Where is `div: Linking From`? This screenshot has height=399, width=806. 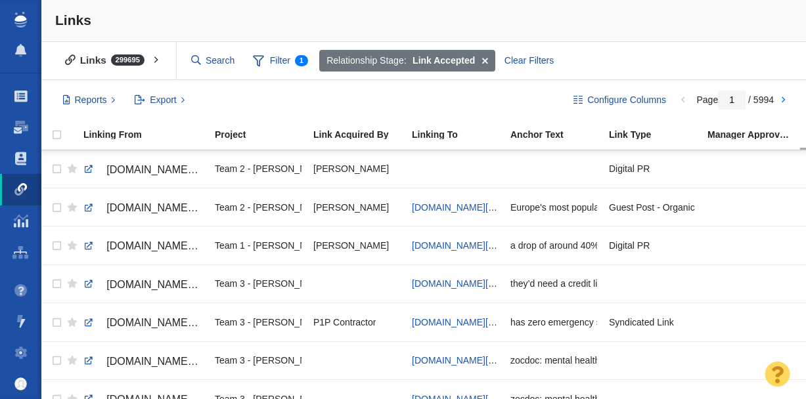
div: Linking From is located at coordinates (148, 135).